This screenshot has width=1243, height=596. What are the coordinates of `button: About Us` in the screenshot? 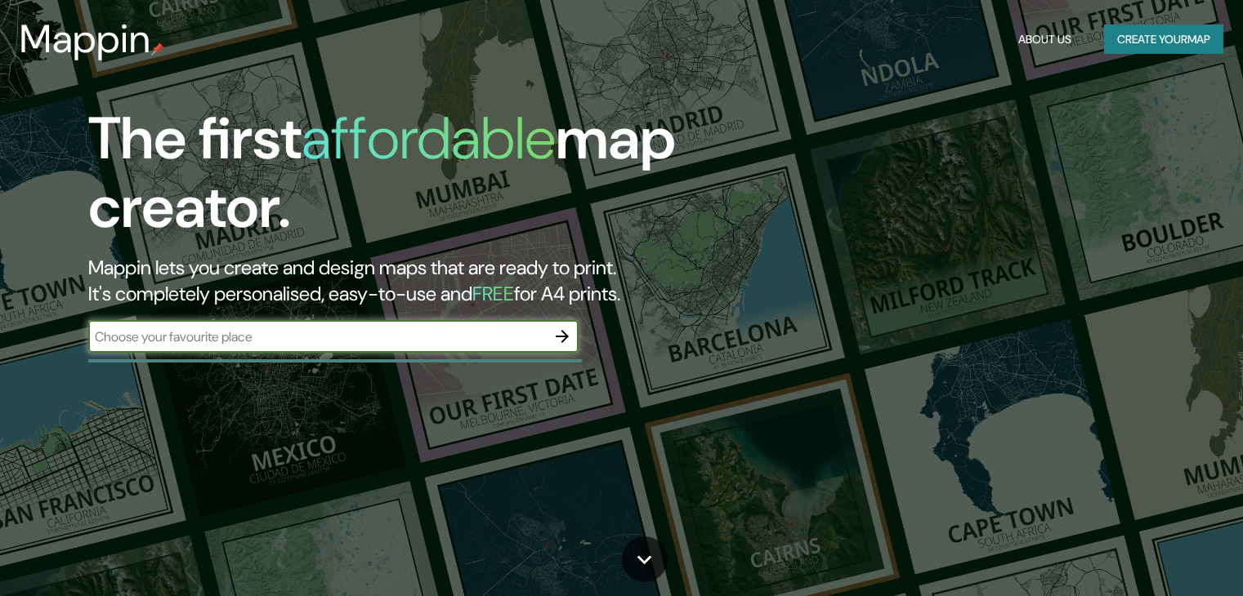 It's located at (1044, 39).